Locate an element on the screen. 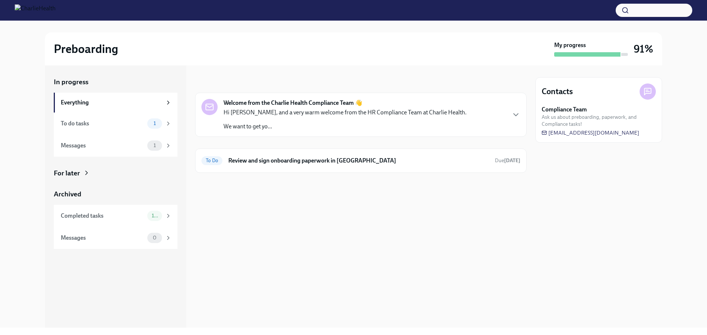 Image resolution: width=707 pixels, height=335 pixels. a: Archived is located at coordinates (116, 194).